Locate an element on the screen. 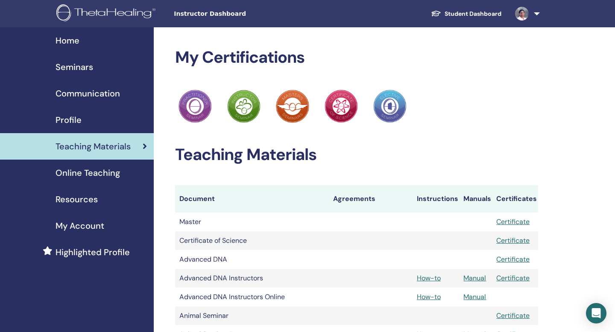 This screenshot has height=332, width=615. td: Certificate of Science is located at coordinates (252, 241).